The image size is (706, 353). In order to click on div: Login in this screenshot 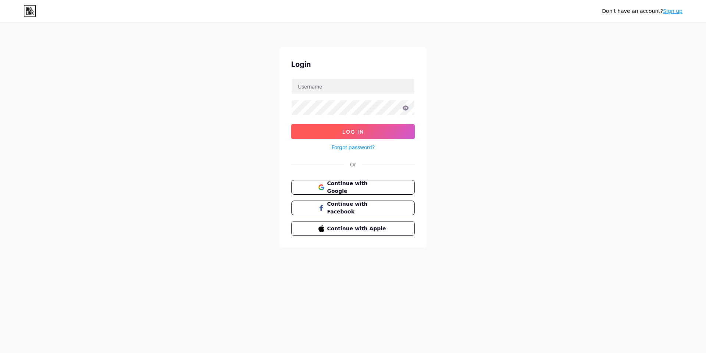, I will do `click(353, 64)`.